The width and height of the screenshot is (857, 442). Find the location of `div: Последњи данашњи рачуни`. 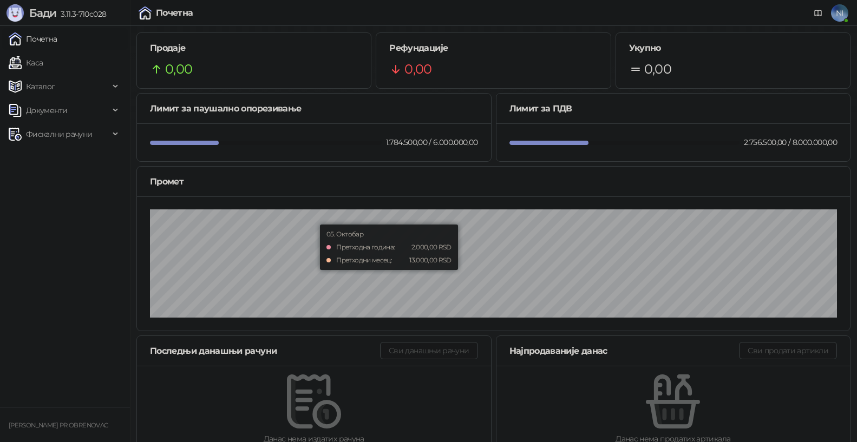

div: Последњи данашњи рачуни is located at coordinates (265, 351).